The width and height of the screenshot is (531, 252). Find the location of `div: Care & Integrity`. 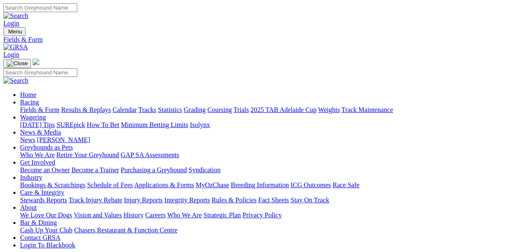

div: Care & Integrity is located at coordinates (274, 200).